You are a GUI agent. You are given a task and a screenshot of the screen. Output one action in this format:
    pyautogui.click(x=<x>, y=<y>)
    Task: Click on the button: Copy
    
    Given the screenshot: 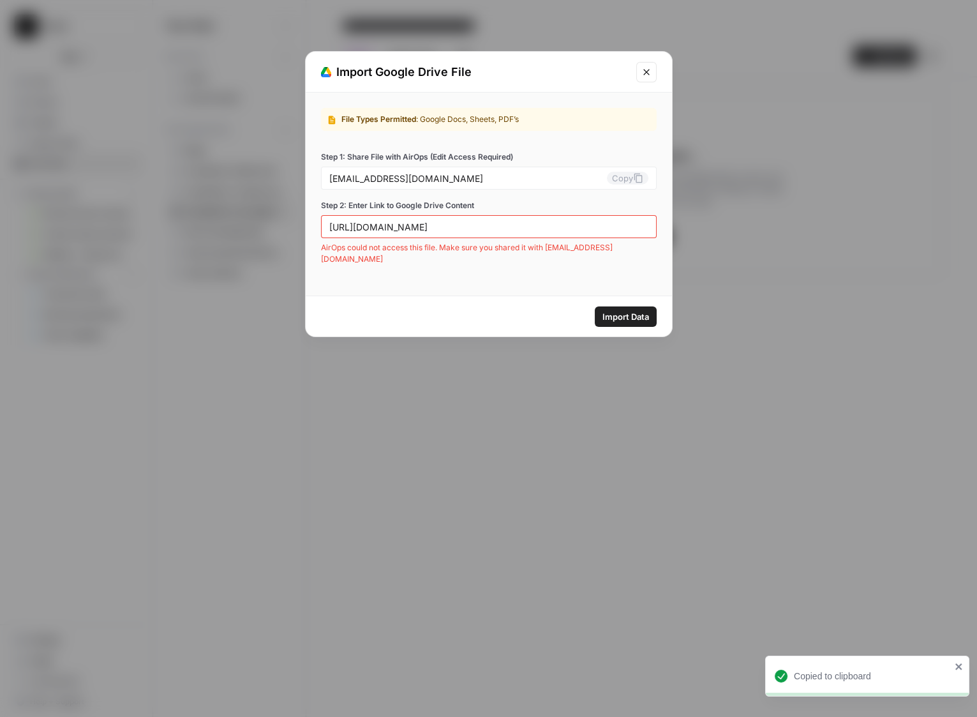 What is the action you would take?
    pyautogui.click(x=627, y=178)
    